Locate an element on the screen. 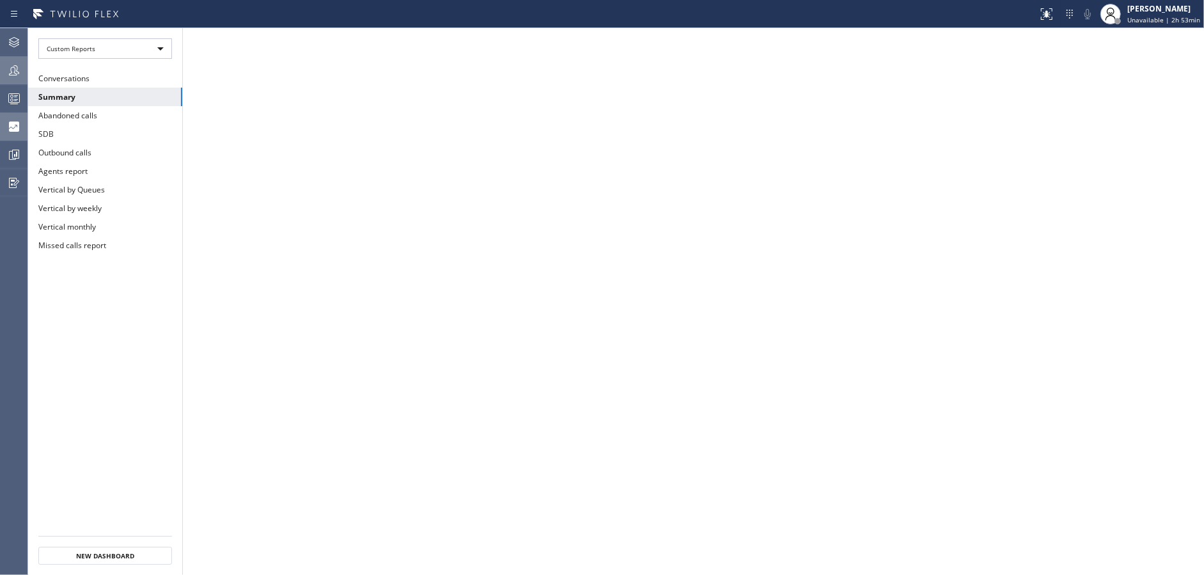 This screenshot has width=1204, height=575. button: Missed calls report is located at coordinates (105, 245).